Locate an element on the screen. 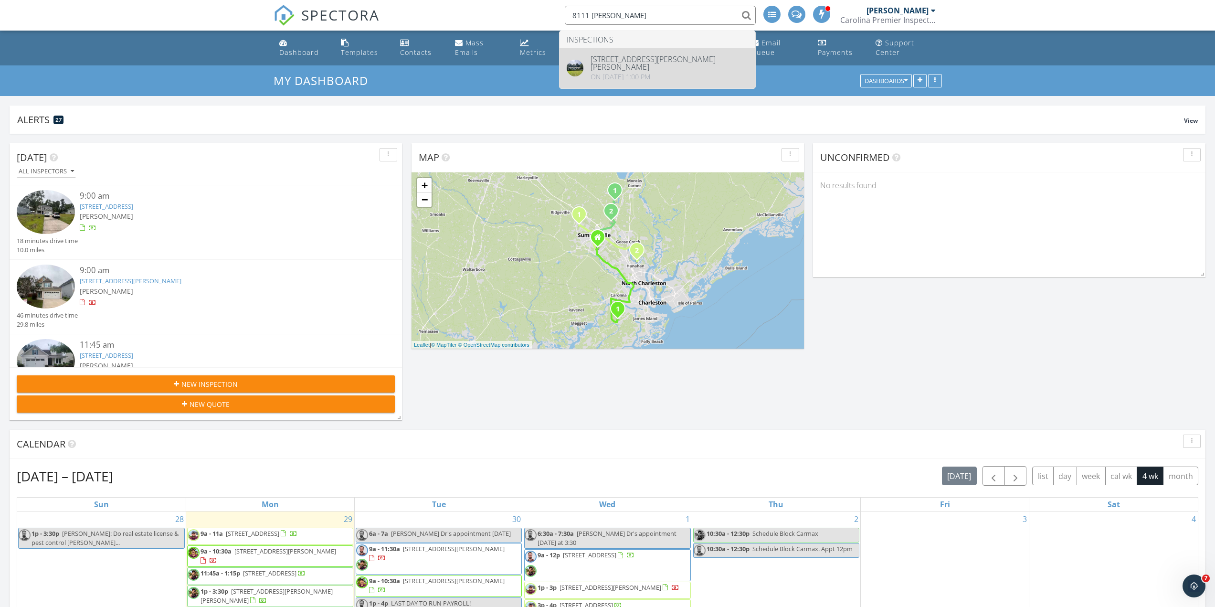 The width and height of the screenshot is (1215, 607). a: Wednesday is located at coordinates (607, 504).